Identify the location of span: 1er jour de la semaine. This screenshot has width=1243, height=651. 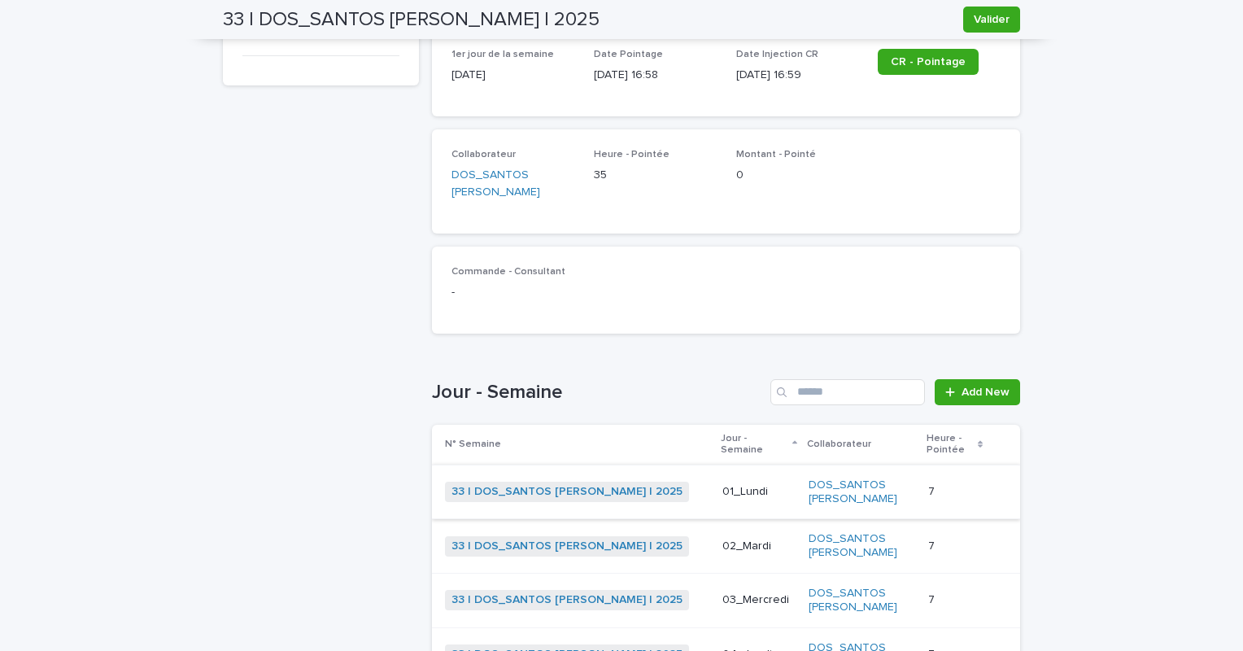
(503, 55).